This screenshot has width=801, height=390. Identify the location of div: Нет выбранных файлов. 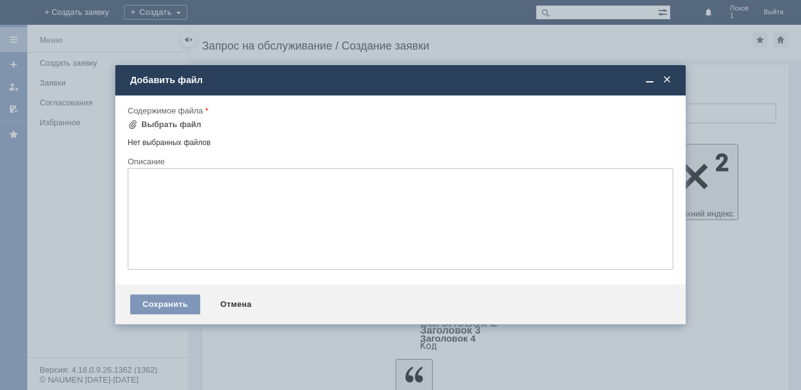
(401, 140).